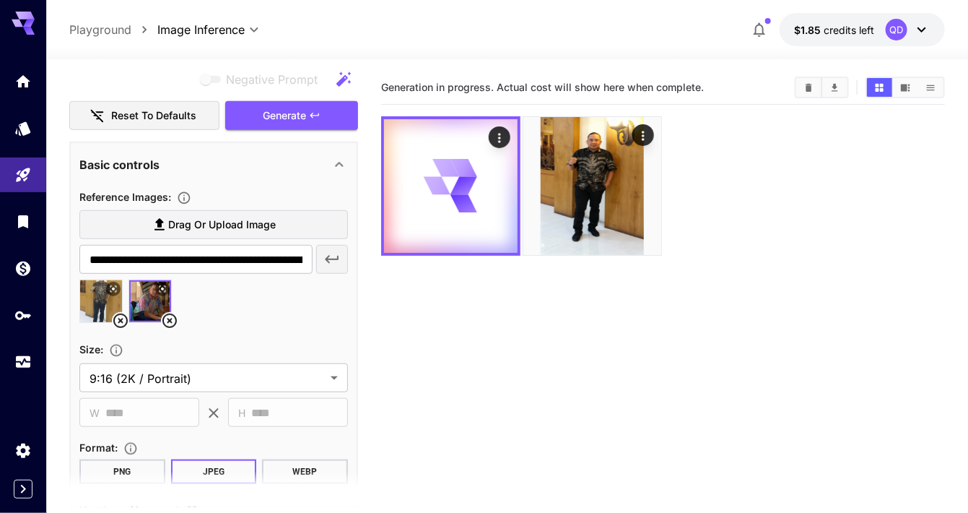 Image resolution: width=968 pixels, height=513 pixels. Describe the element at coordinates (91, 349) in the screenshot. I see `span: Size :` at that location.